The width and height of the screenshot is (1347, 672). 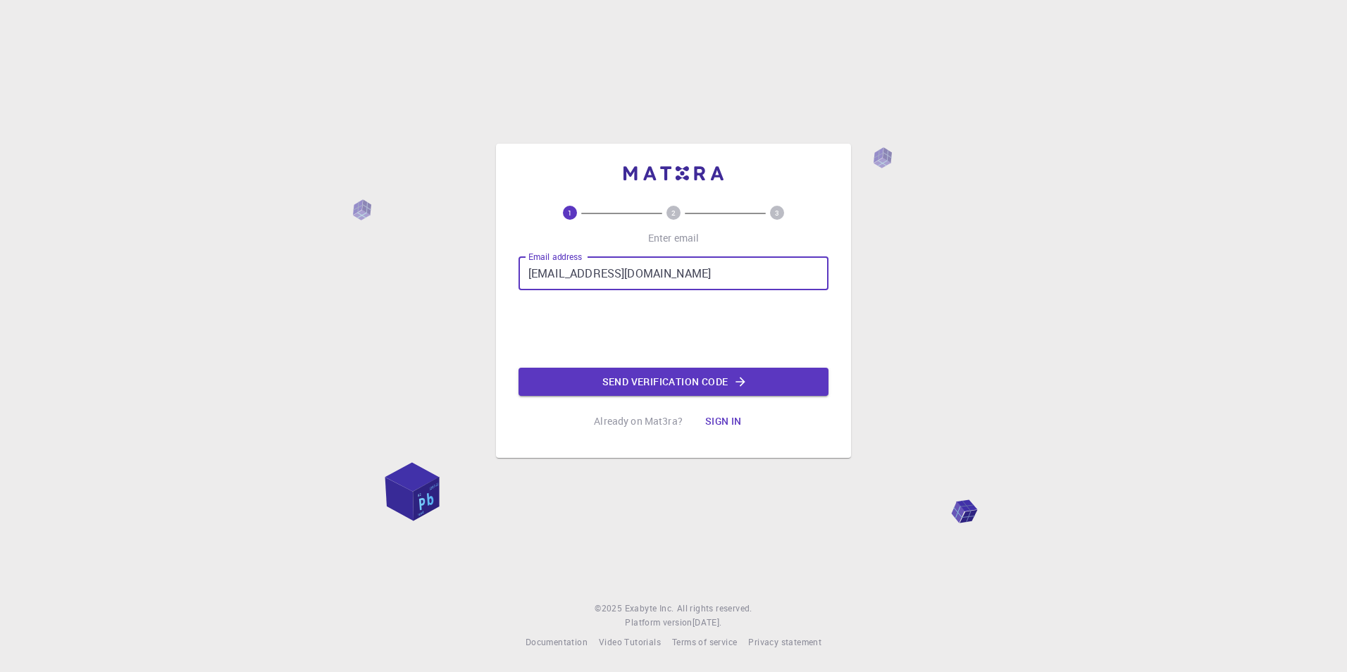 I want to click on span: Terms of service, so click(x=705, y=642).